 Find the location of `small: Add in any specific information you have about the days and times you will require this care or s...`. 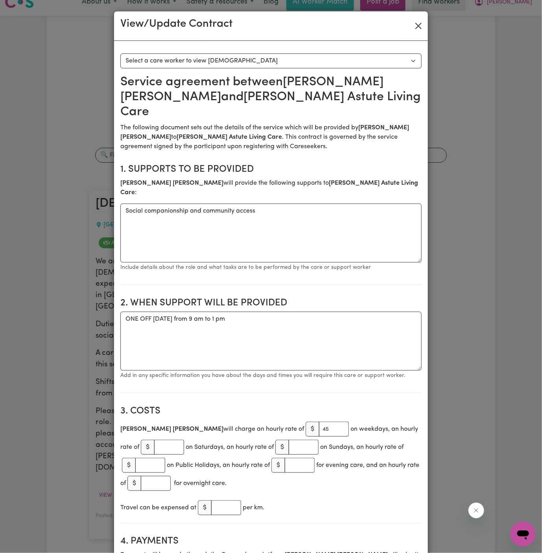

small: Add in any specific information you have about the days and times you will require this care or s... is located at coordinates (263, 375).